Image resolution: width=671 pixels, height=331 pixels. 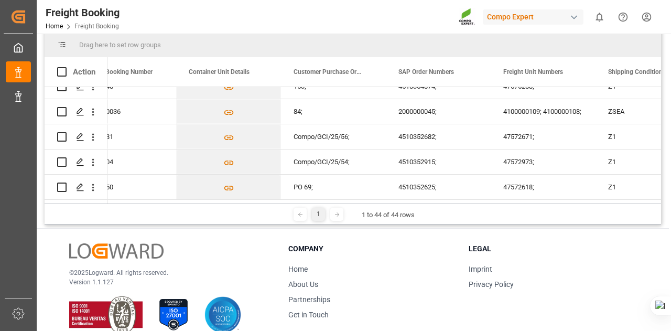 I want to click on div: 14043004, so click(x=124, y=161).